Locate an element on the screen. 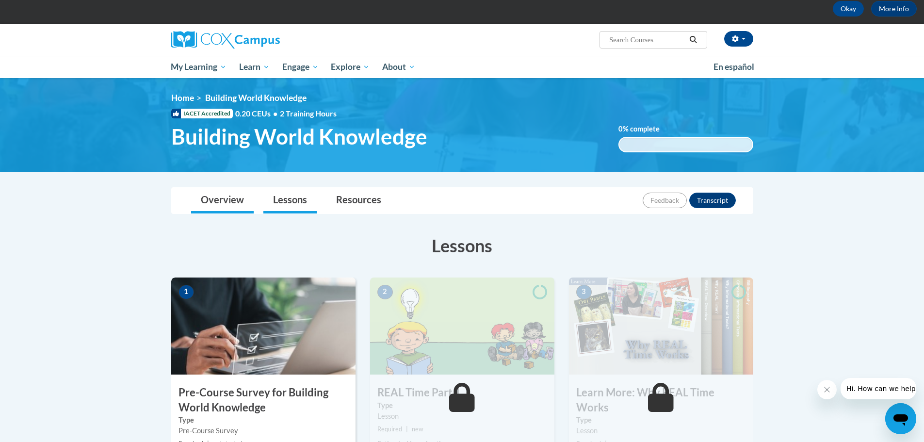  span: 0 is located at coordinates (620, 128).